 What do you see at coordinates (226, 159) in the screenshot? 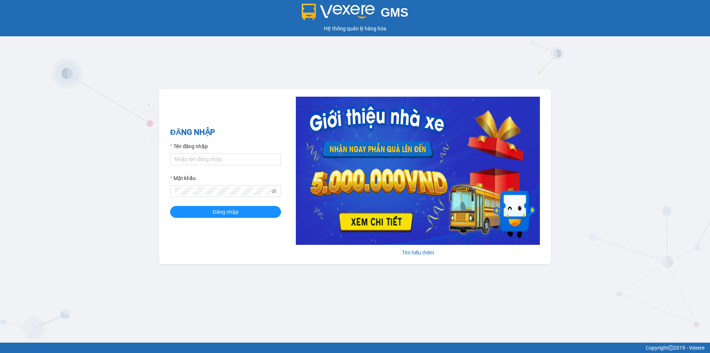
I see `input: Tên đăng nhập` at bounding box center [226, 159].